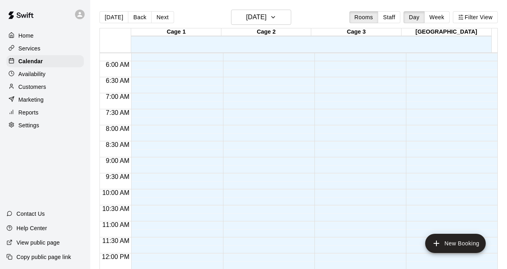 Image resolution: width=507 pixels, height=269 pixels. Describe the element at coordinates (45, 48) in the screenshot. I see `a: Services` at that location.